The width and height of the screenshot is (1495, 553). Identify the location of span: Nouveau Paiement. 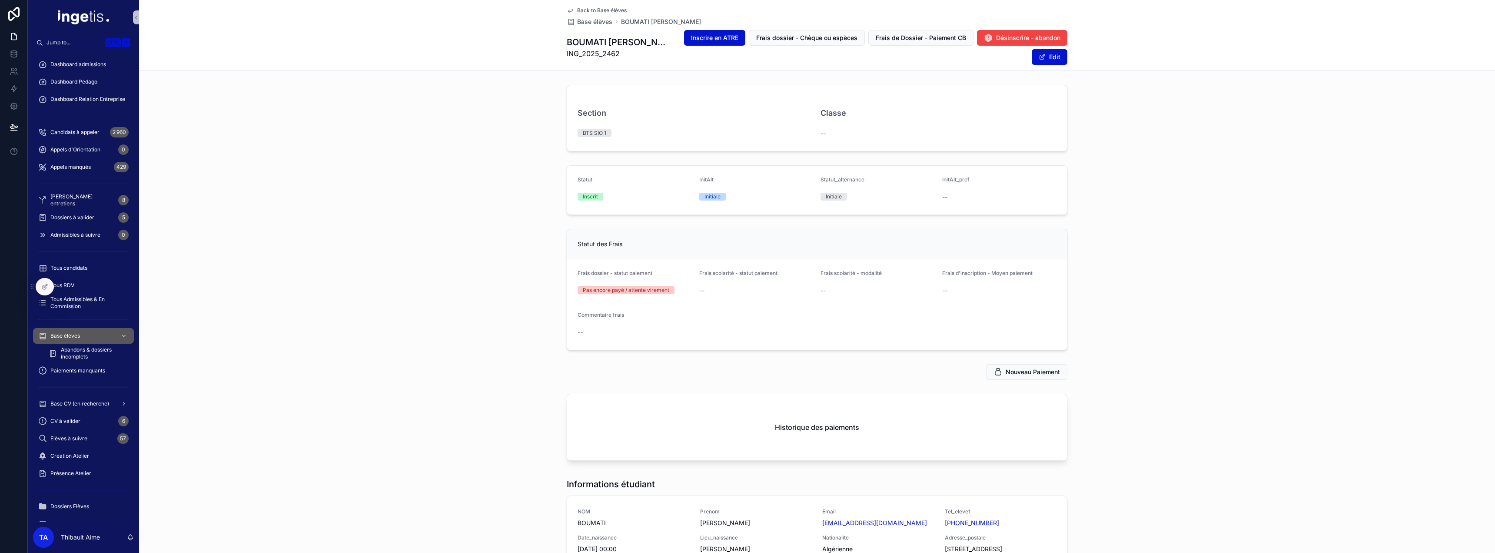
(1033, 372).